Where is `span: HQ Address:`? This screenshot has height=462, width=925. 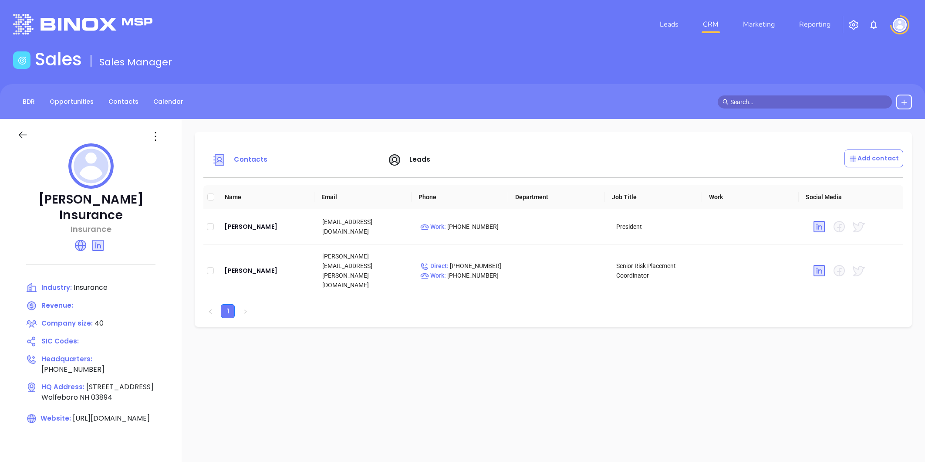
span: HQ Address: is located at coordinates (63, 386).